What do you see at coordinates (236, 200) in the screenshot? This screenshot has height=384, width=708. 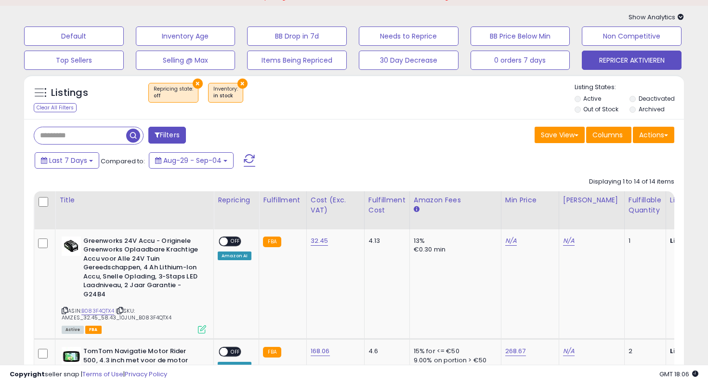 I see `div: Repricing` at bounding box center [236, 200].